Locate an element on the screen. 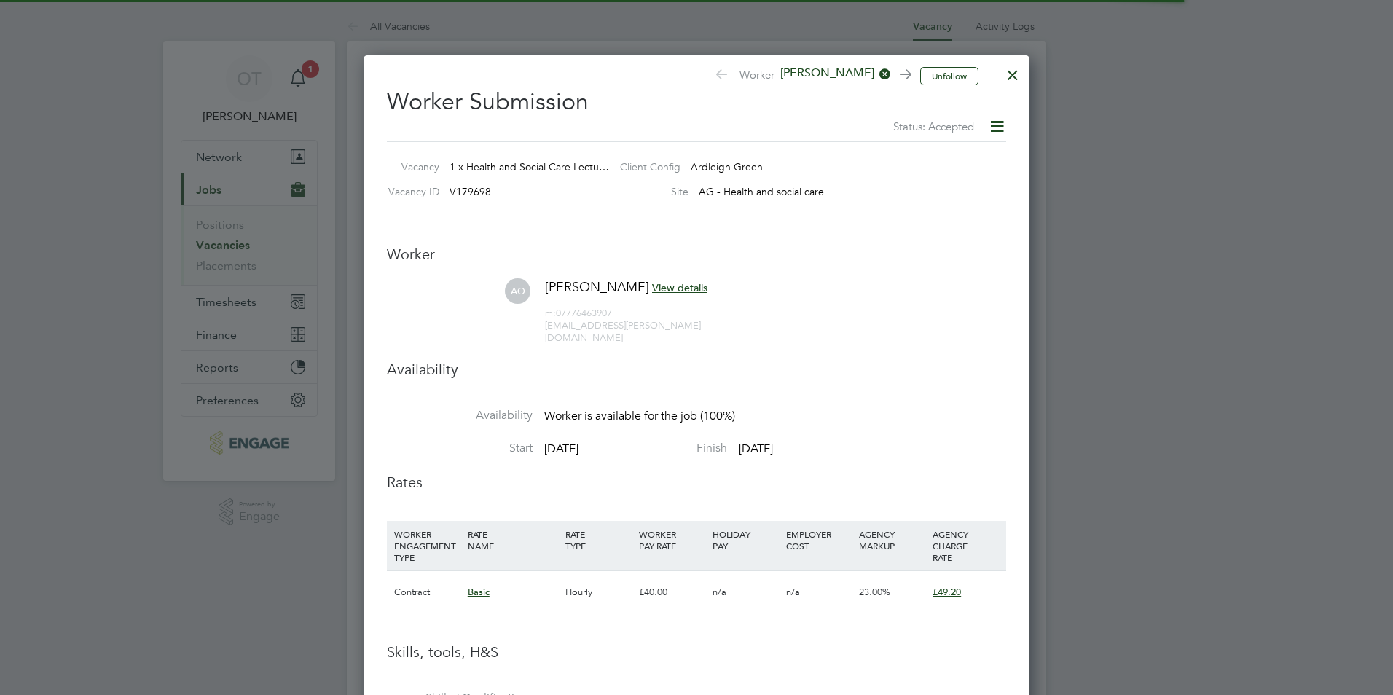 The width and height of the screenshot is (1393, 695). span: AO is located at coordinates (517, 291).